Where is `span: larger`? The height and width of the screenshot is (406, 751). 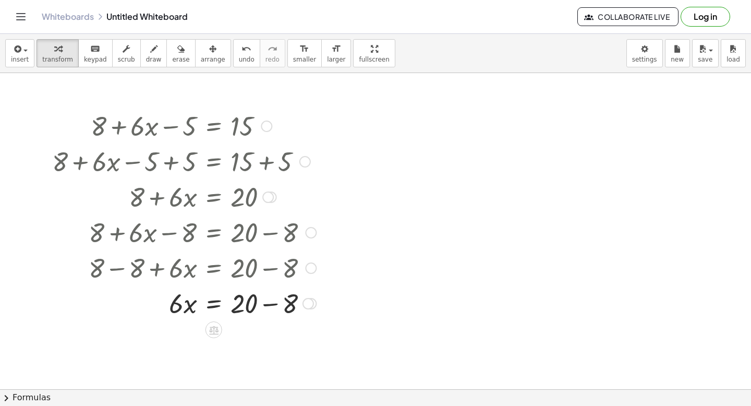 span: larger is located at coordinates (336, 59).